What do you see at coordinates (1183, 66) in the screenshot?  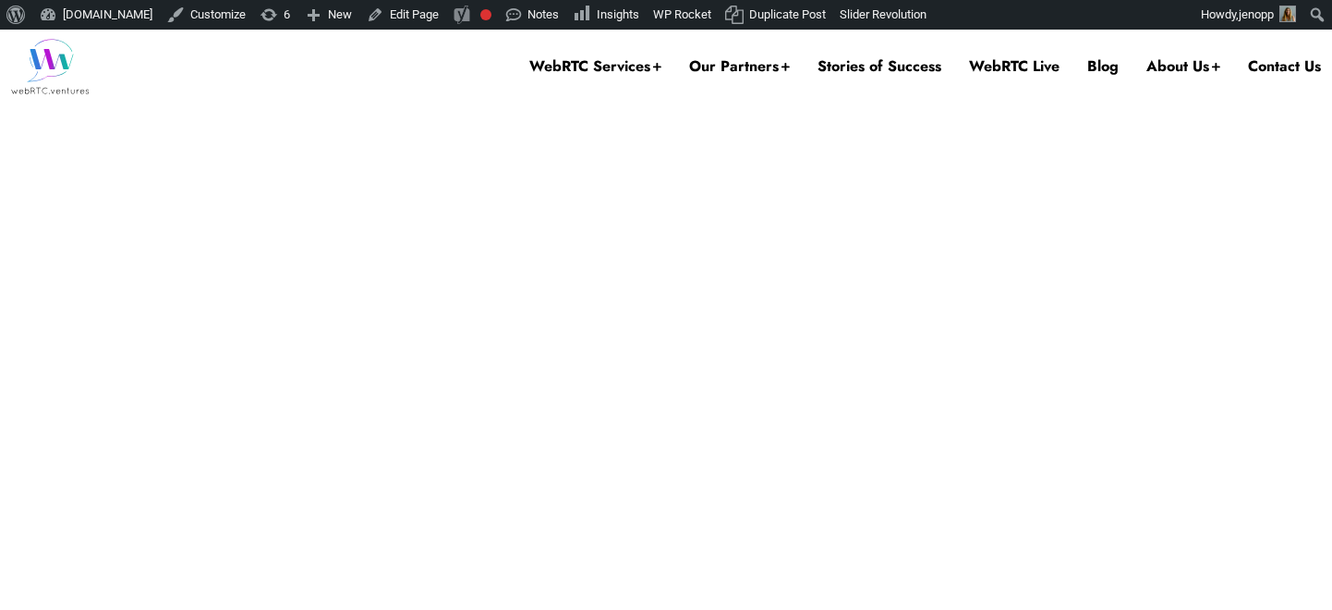 I see `a: About Us` at bounding box center [1183, 66].